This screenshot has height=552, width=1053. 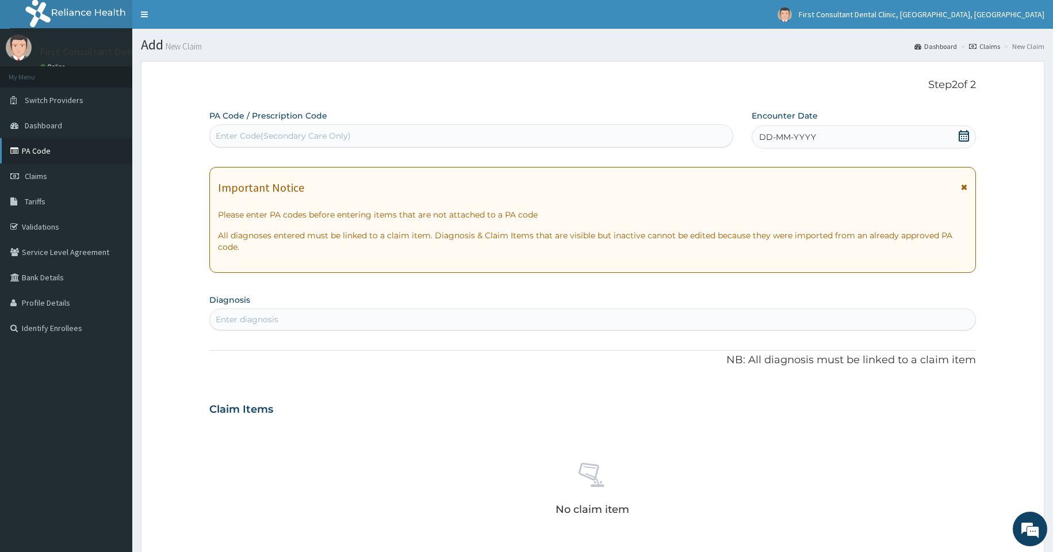 I want to click on textarea: Type your message and hit 'Enter', so click(x=112, y=334).